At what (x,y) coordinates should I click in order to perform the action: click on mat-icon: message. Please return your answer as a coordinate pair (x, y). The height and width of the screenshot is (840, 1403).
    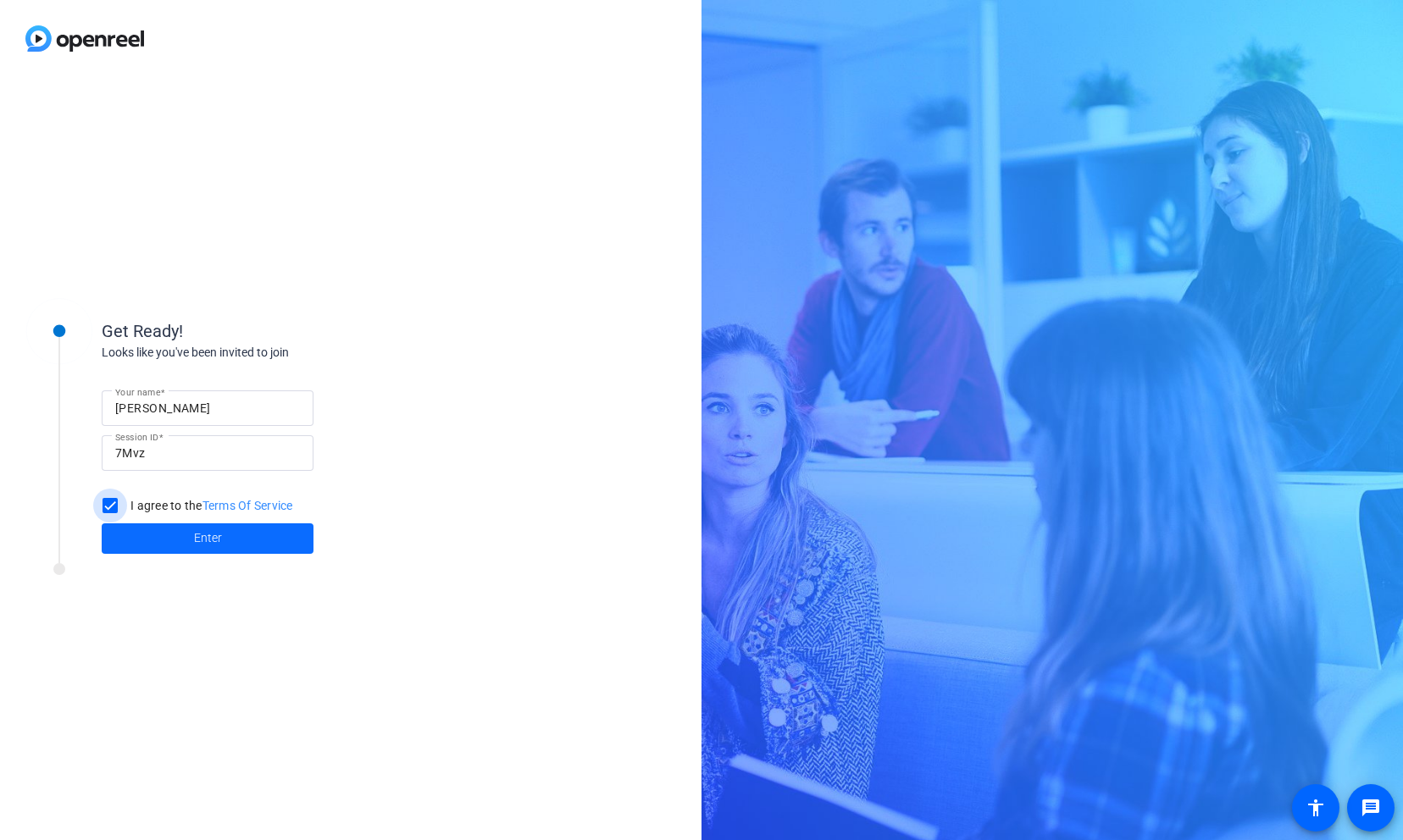
    Looking at the image, I should click on (1371, 808).